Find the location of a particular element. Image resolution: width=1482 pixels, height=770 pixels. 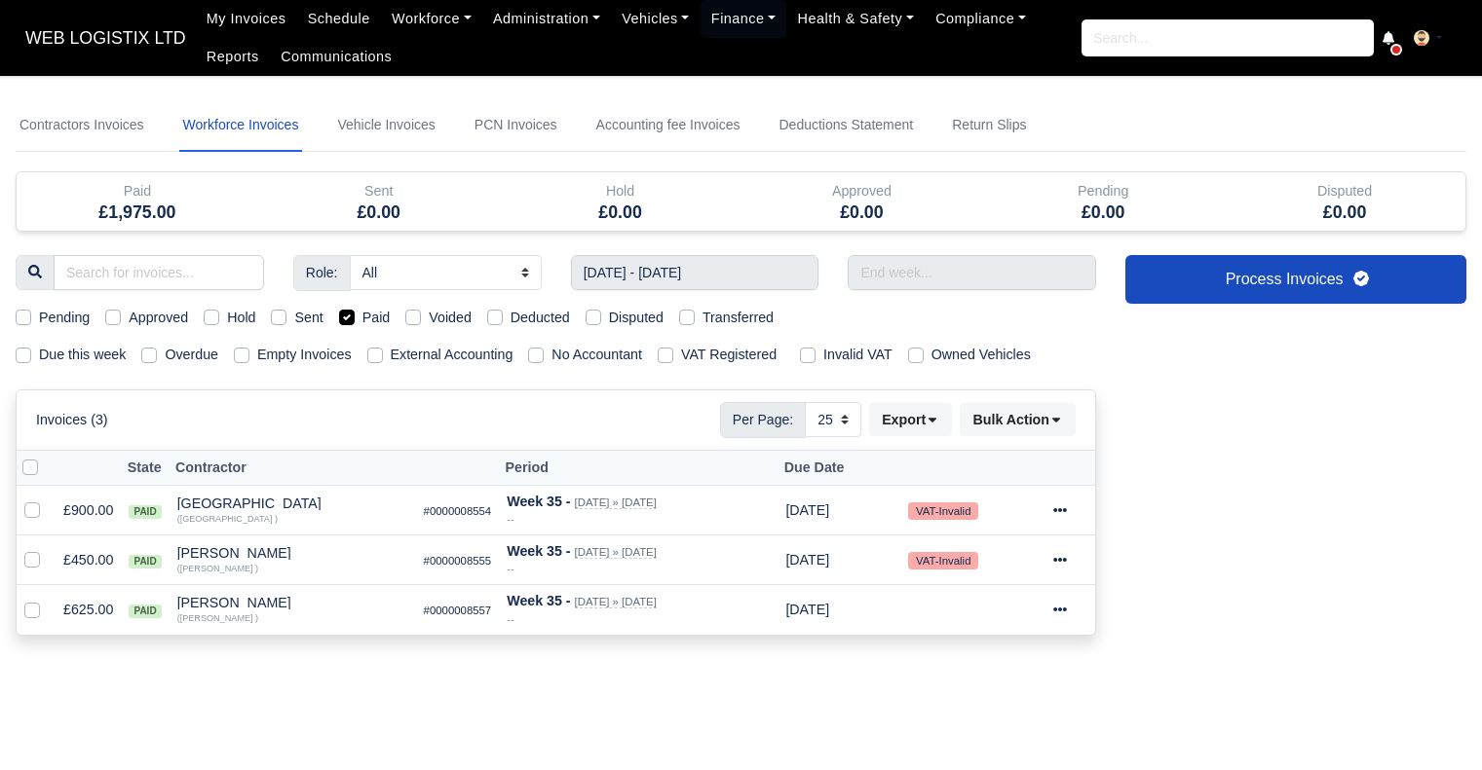

a: Reports is located at coordinates (233, 56).